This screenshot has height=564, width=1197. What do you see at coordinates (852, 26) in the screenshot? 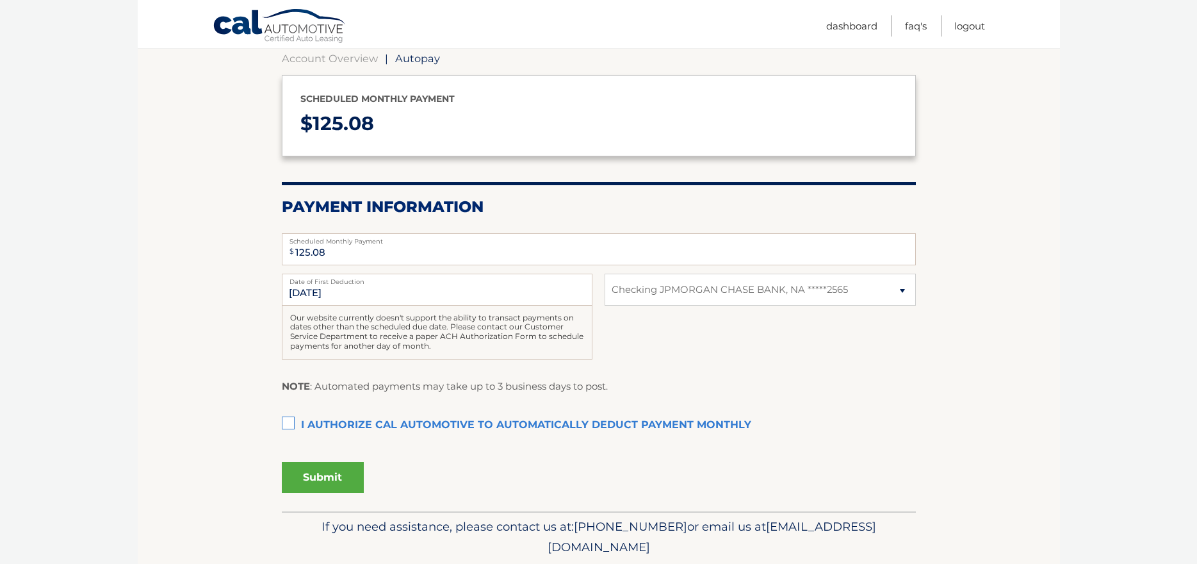
I see `a: Dashboard` at bounding box center [852, 26].